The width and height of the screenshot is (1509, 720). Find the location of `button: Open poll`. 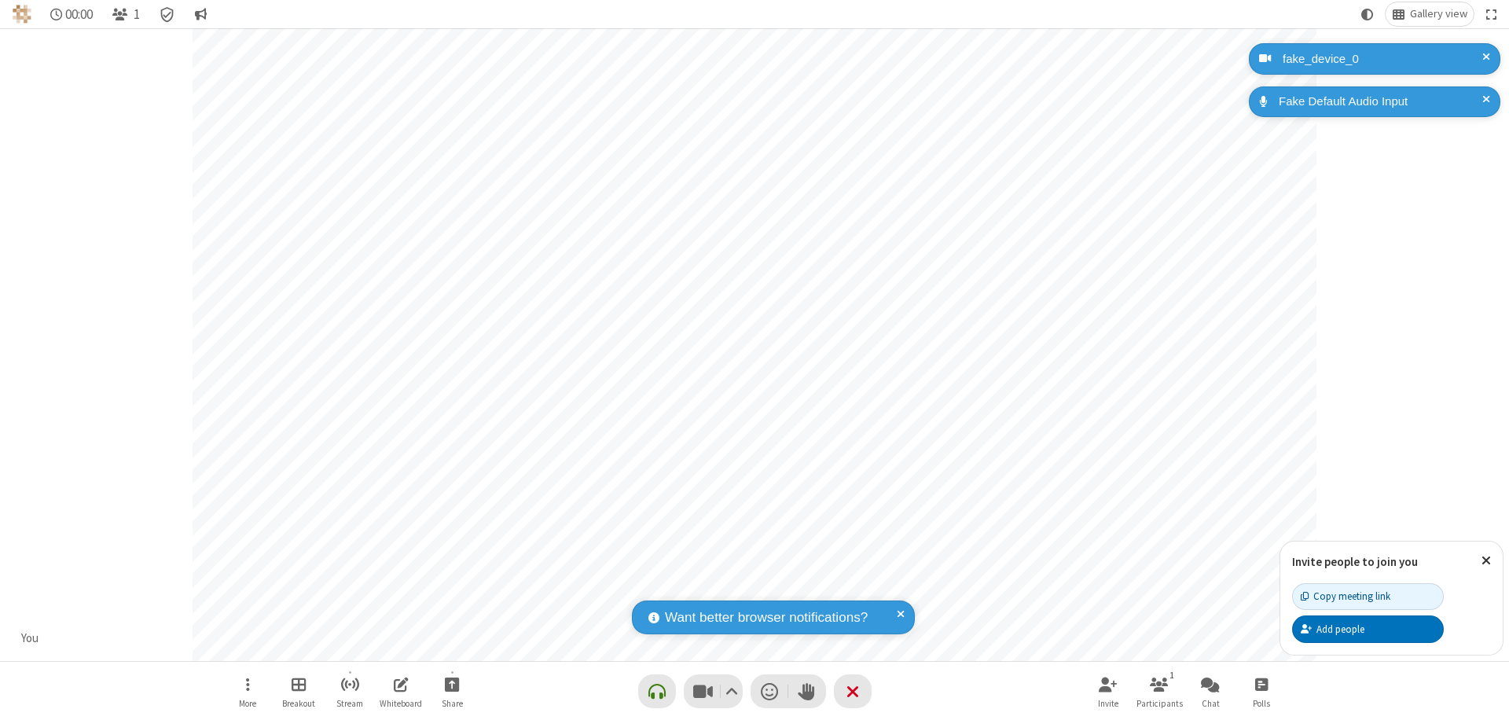

button: Open poll is located at coordinates (1261, 691).